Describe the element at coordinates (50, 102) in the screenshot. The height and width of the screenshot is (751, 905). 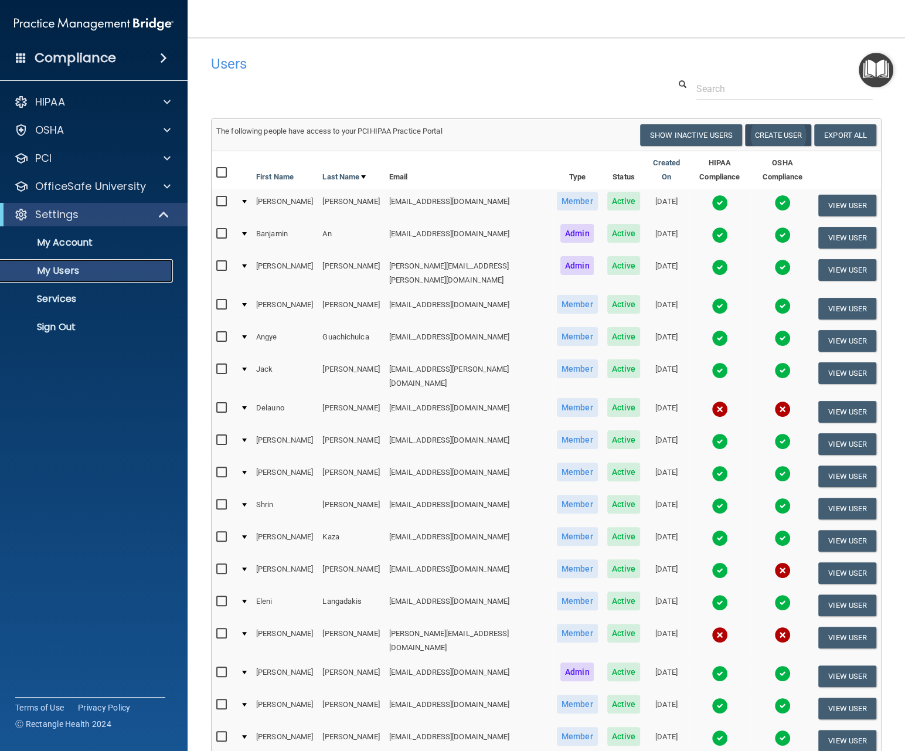
I see `p: HIPAA` at that location.